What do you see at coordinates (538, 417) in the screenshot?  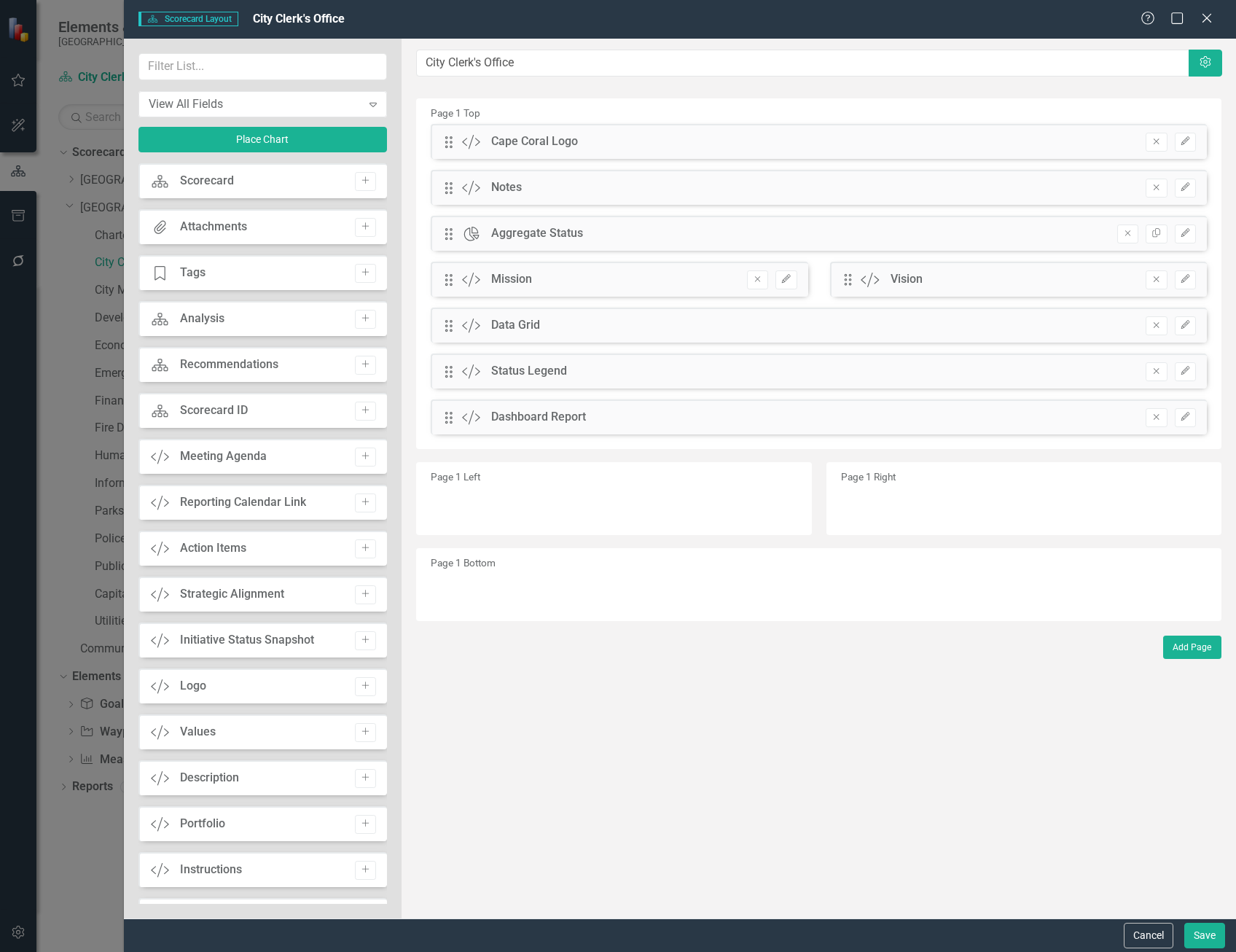 I see `div: Dashboard Report` at bounding box center [538, 417].